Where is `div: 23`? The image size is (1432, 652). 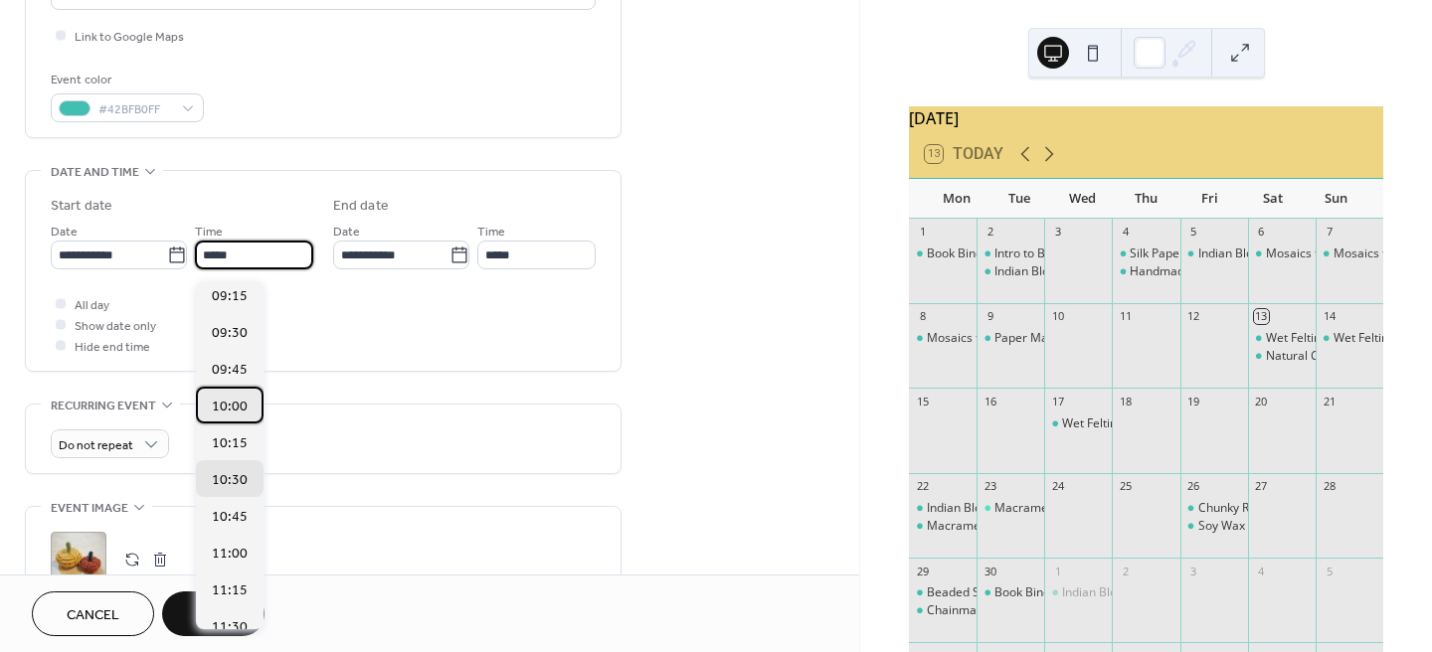 div: 23 is located at coordinates (989, 486).